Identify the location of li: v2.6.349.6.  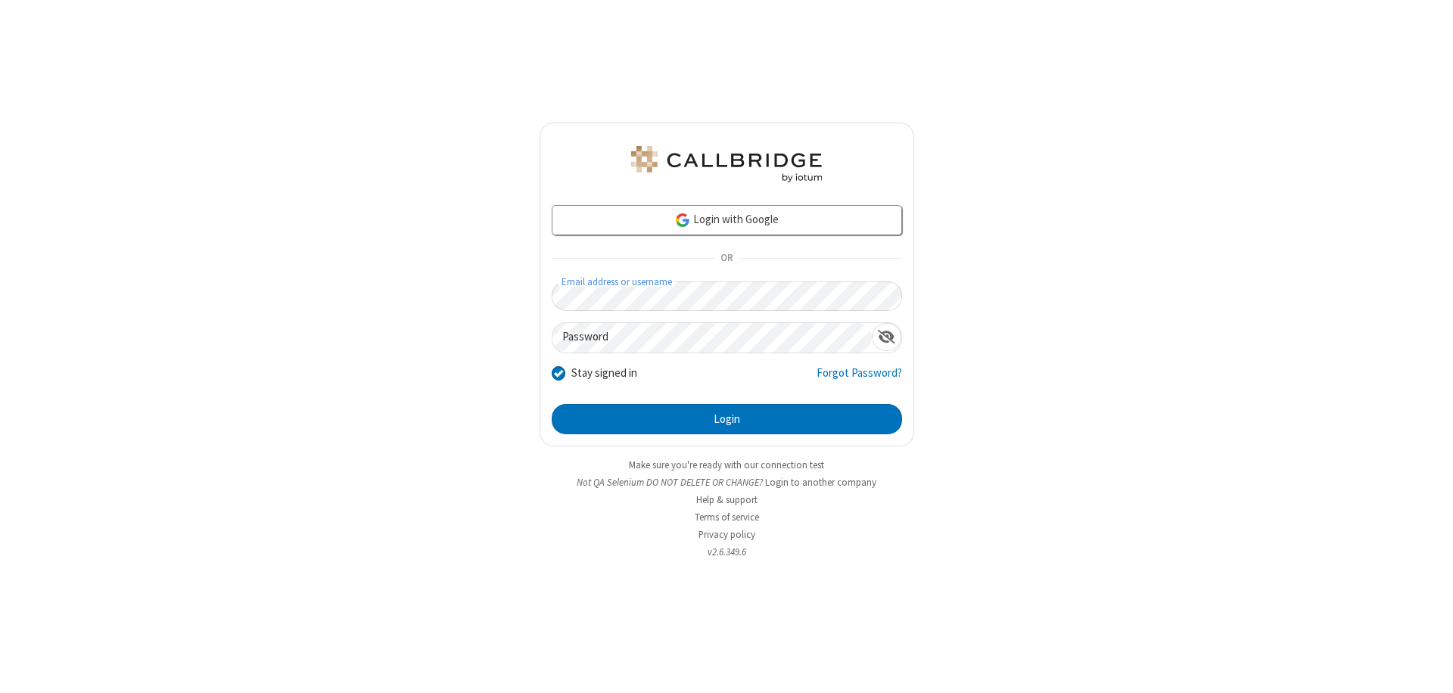
(726, 552).